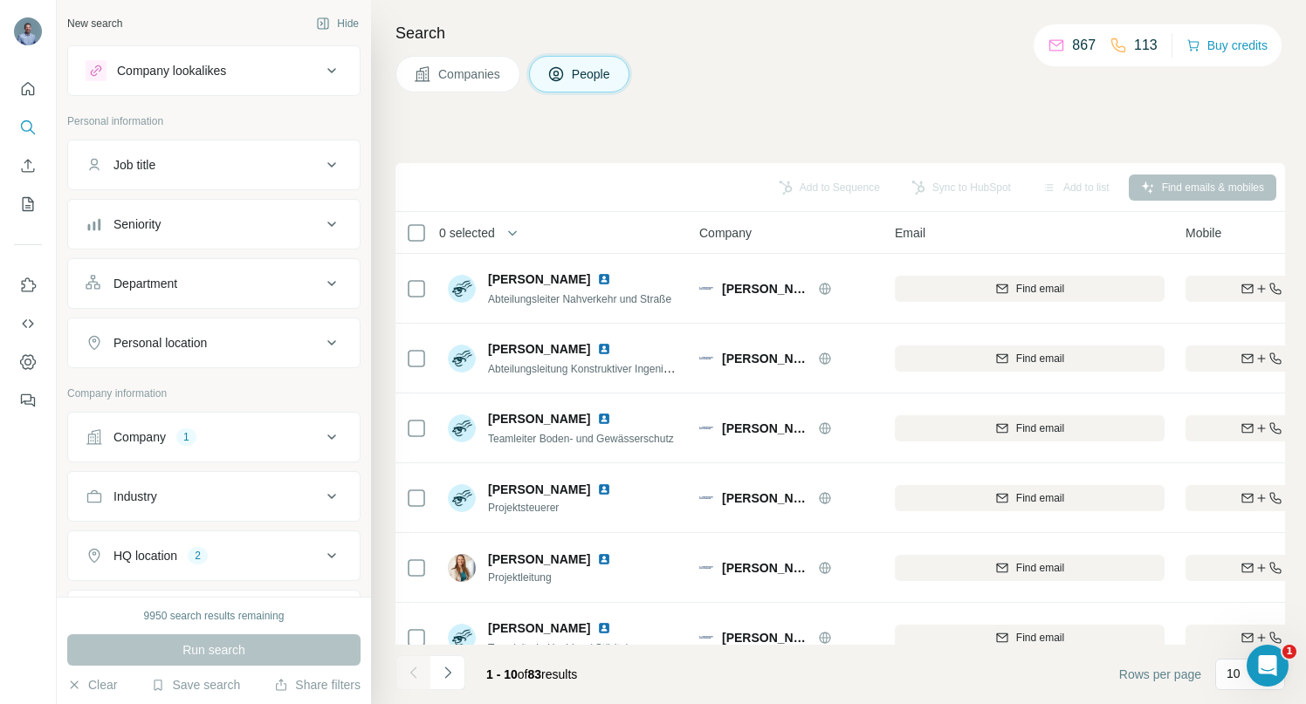 This screenshot has width=1306, height=704. I want to click on p: 113, so click(1145, 45).